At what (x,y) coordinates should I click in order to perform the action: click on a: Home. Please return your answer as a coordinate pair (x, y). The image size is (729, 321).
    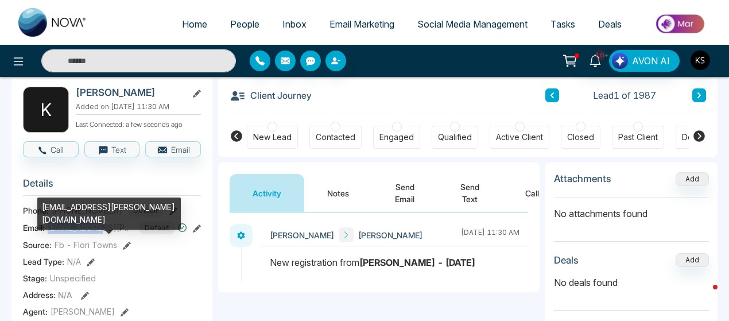
    Looking at the image, I should click on (195, 24).